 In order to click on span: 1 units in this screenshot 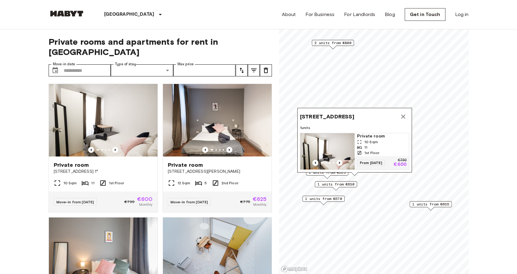, I will do `click(355, 128)`.